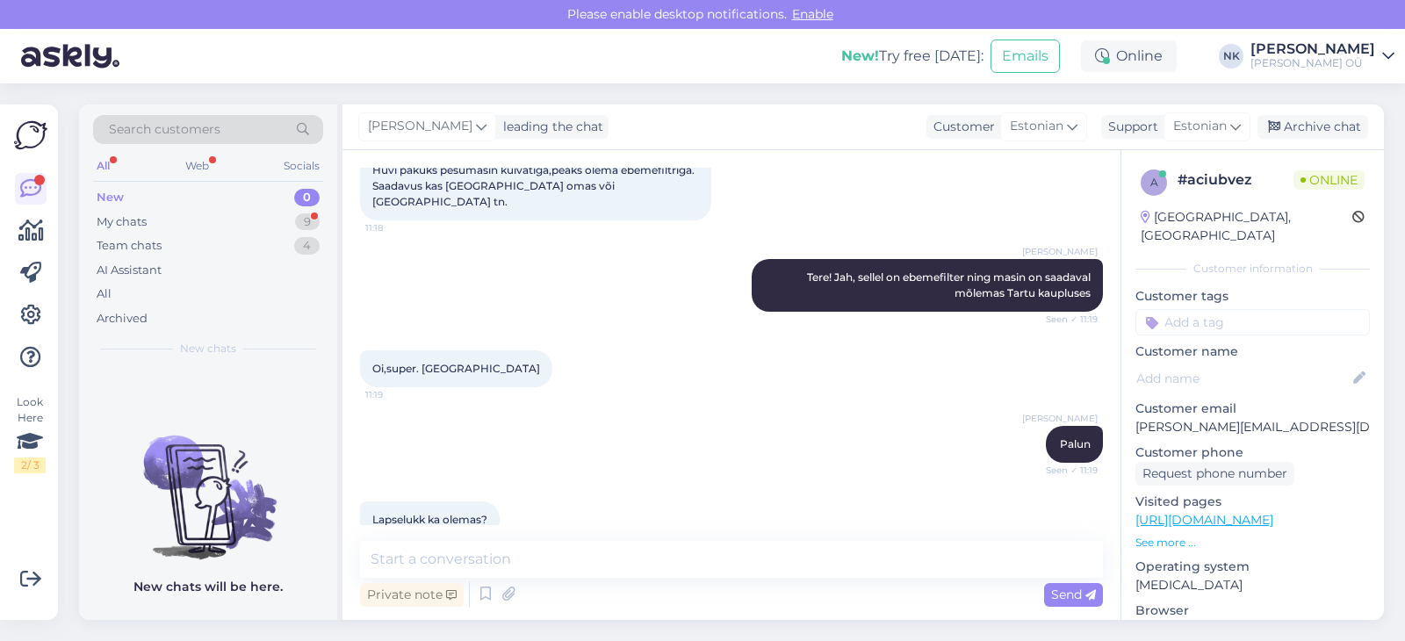  I want to click on p: Customer tags, so click(1252, 296).